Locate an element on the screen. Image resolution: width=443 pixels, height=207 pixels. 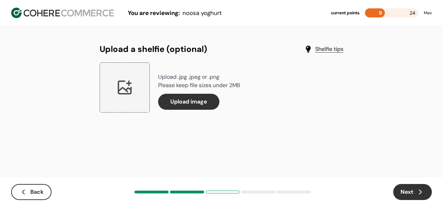
span: 9 is located at coordinates (380, 13).